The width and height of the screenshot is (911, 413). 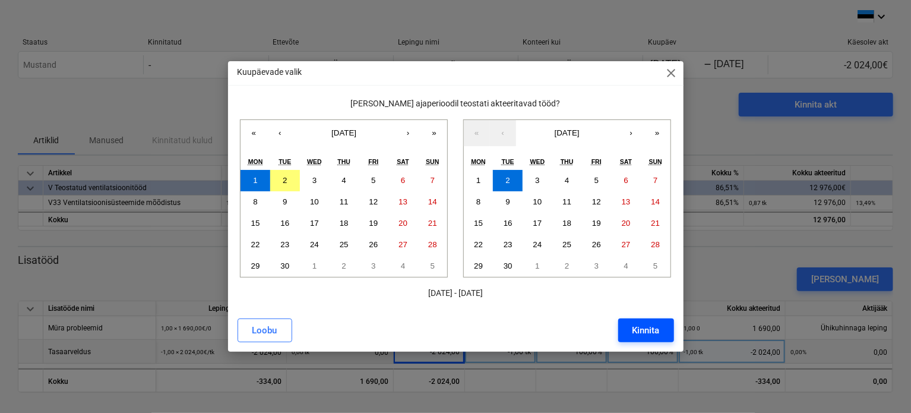 What do you see at coordinates (344, 223) in the screenshot?
I see `abbr: September 18, 2025` at bounding box center [344, 223].